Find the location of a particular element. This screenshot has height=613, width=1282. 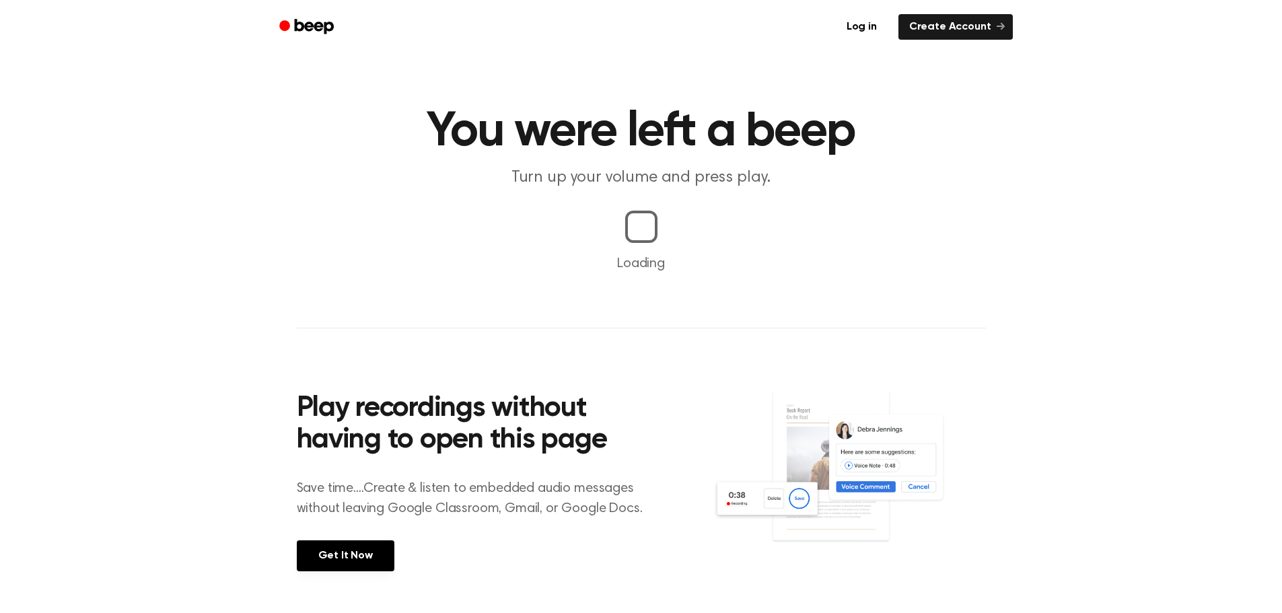

h2: Play recordings without having to open this page is located at coordinates (478, 425).